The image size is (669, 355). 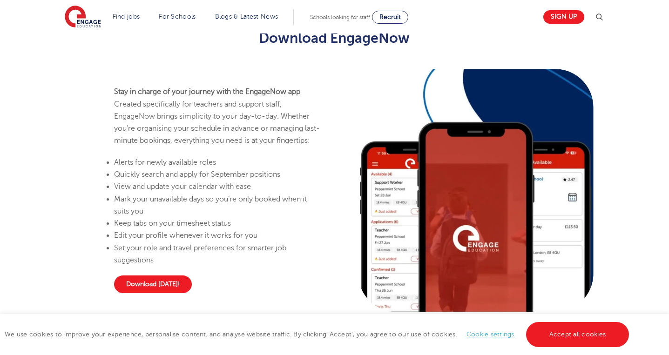 I want to click on li: Quickly search and apply for September positions, so click(x=218, y=175).